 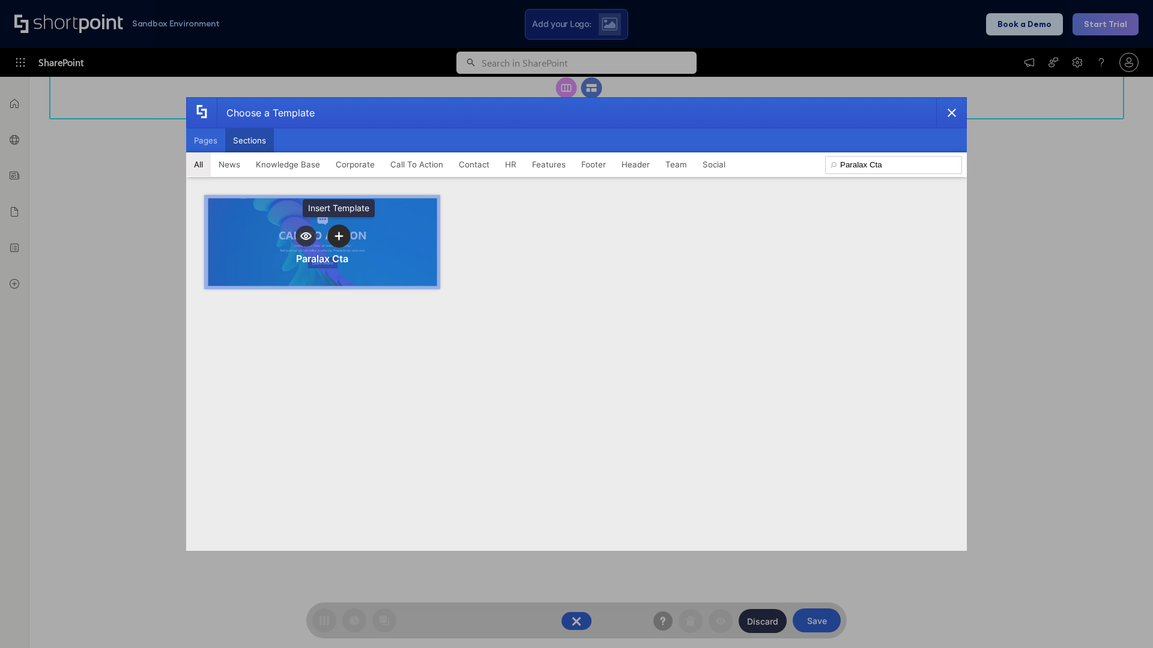 I want to click on button: Team, so click(x=676, y=165).